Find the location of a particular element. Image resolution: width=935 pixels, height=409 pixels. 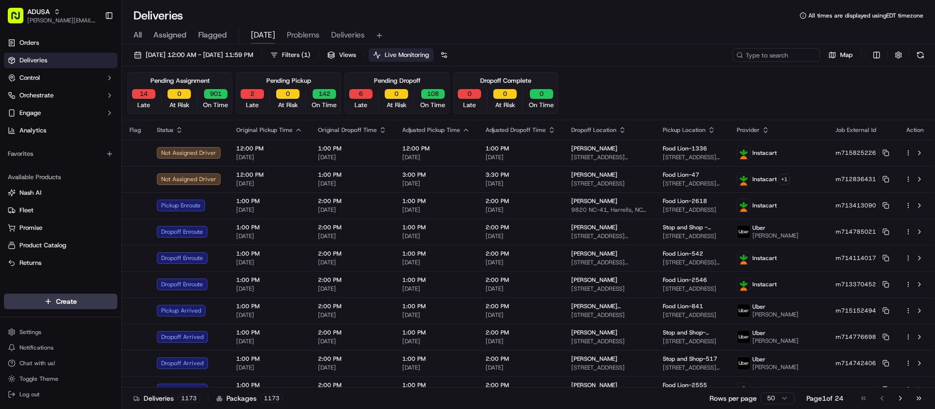

button: Chat with us! is located at coordinates (60, 363).